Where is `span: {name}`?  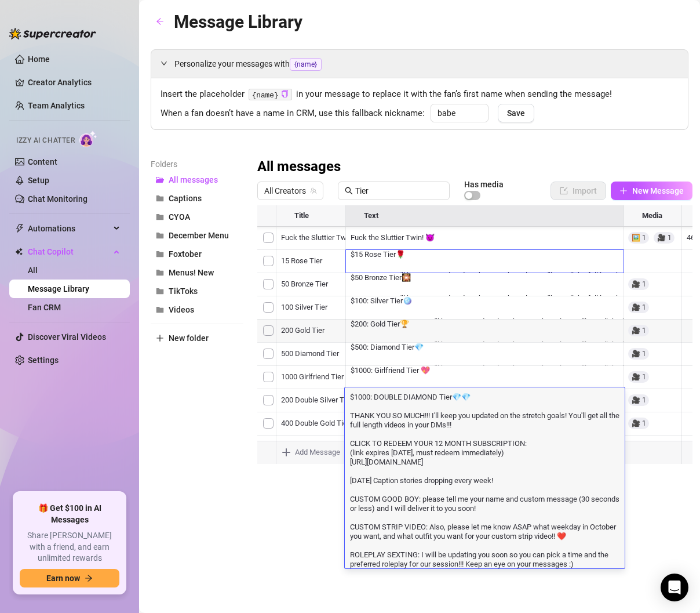
span: {name} is located at coordinates (305, 64).